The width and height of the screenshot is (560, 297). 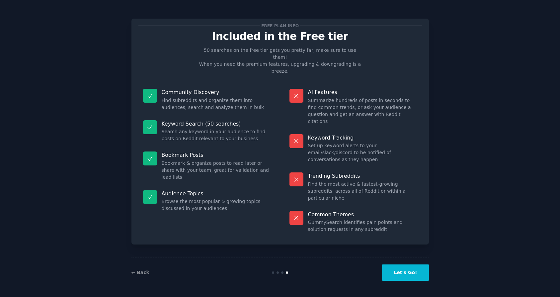 What do you see at coordinates (216, 205) in the screenshot?
I see `dd: Browse the most popular & growing topics discussed in your audiences` at bounding box center [216, 205].